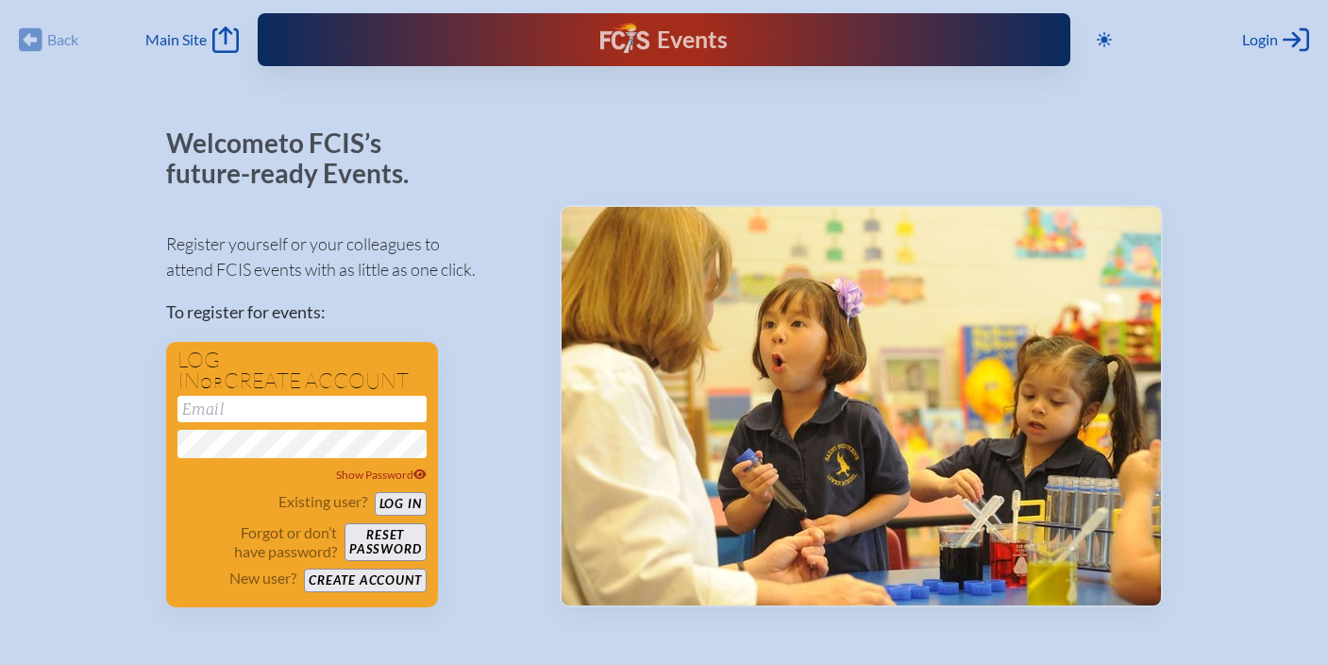  What do you see at coordinates (1260, 40) in the screenshot?
I see `span: Login` at bounding box center [1260, 40].